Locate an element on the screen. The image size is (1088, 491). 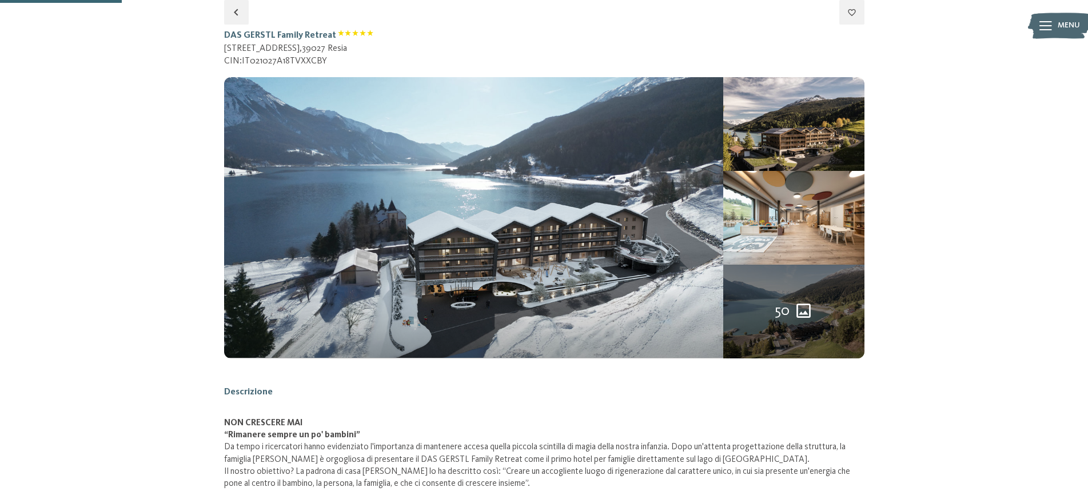
h1: DAS GERSTL Family Retreat is located at coordinates (299, 35).